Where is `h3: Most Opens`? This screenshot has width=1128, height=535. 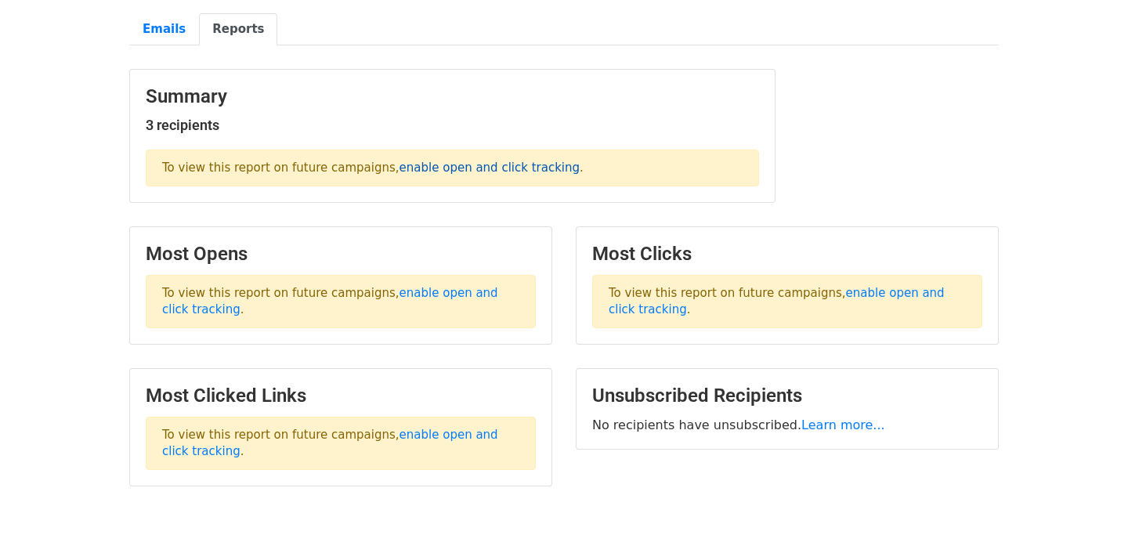
h3: Most Opens is located at coordinates (341, 254).